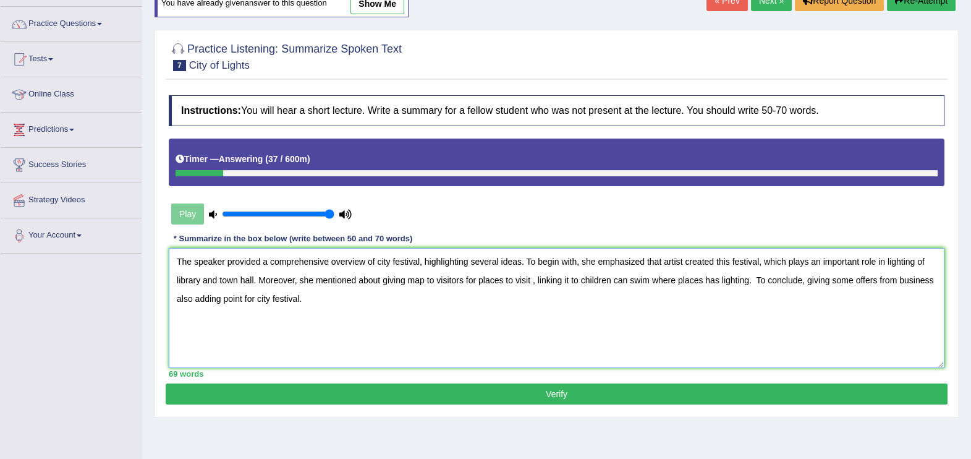  Describe the element at coordinates (243, 159) in the screenshot. I see `h5: Timer —` at that location.